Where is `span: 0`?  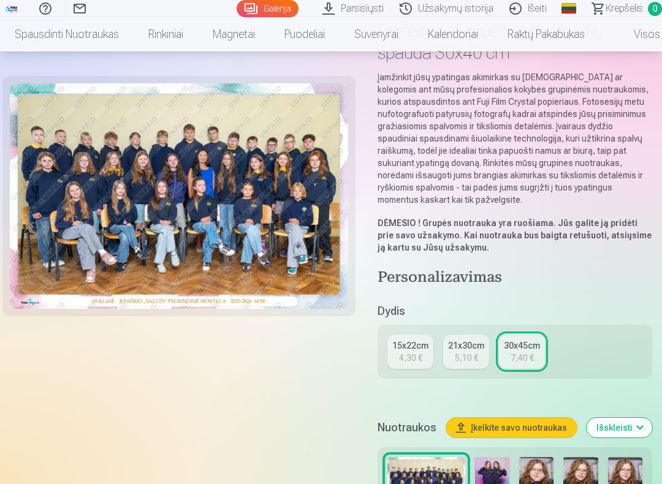
span: 0 is located at coordinates (654, 9).